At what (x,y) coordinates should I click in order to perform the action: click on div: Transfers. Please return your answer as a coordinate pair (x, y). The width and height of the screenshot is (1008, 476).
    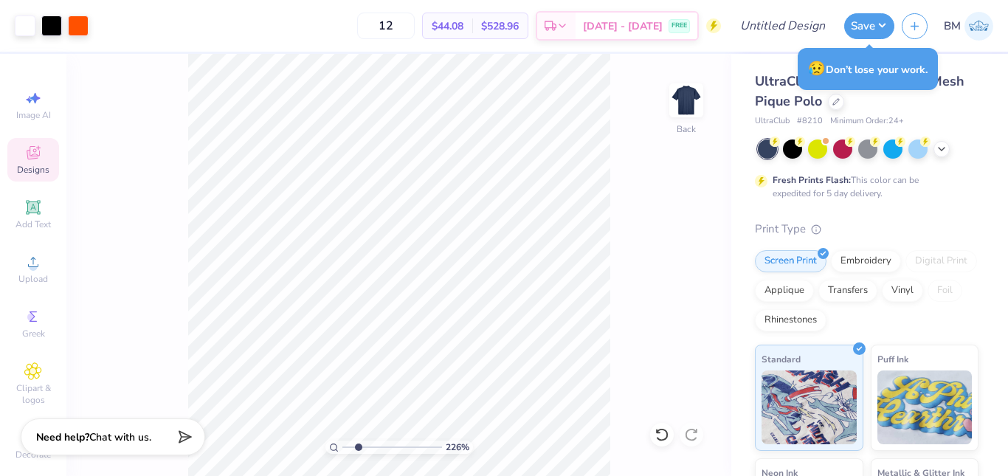
    Looking at the image, I should click on (848, 291).